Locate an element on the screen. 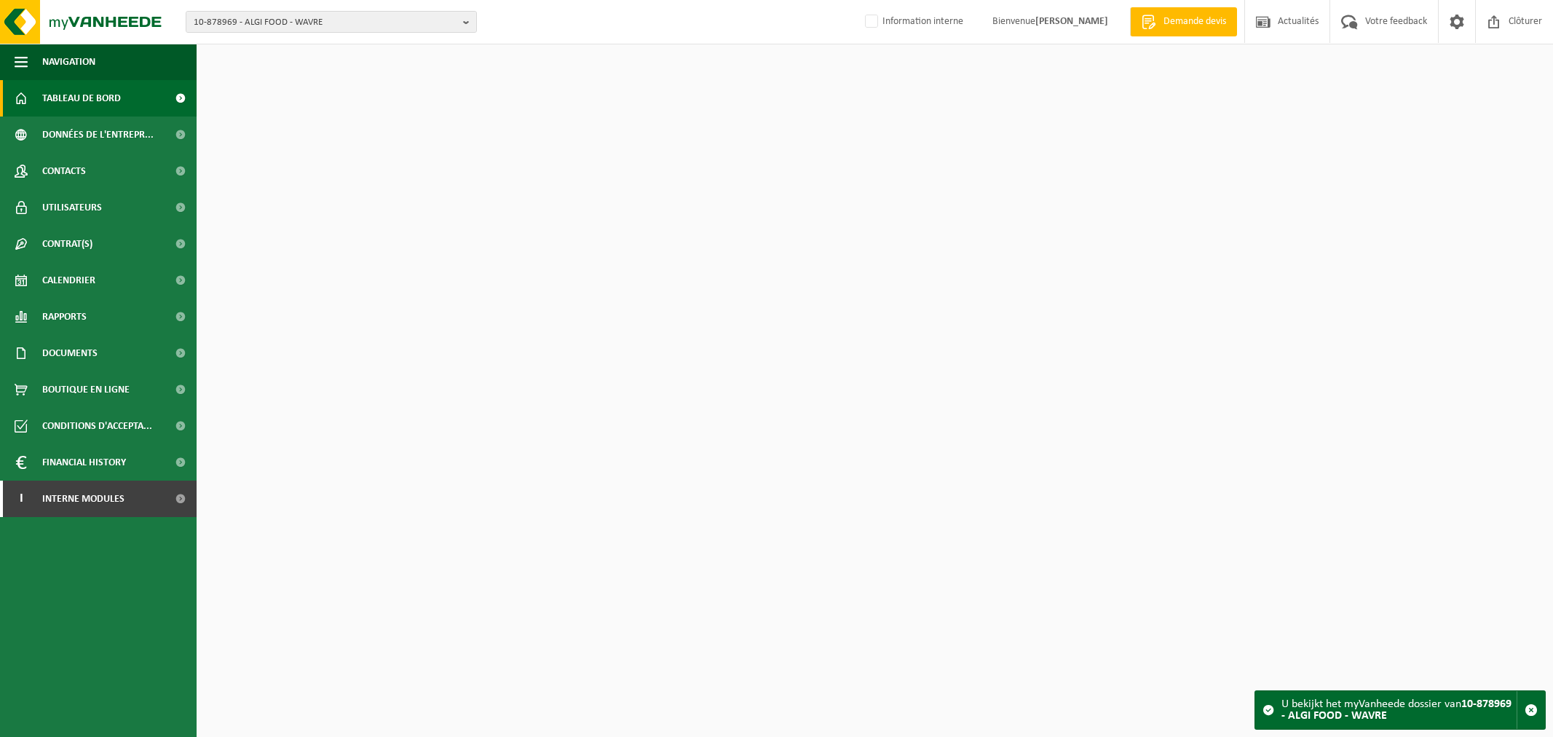 The width and height of the screenshot is (1553, 737). span: Rapports is located at coordinates (64, 317).